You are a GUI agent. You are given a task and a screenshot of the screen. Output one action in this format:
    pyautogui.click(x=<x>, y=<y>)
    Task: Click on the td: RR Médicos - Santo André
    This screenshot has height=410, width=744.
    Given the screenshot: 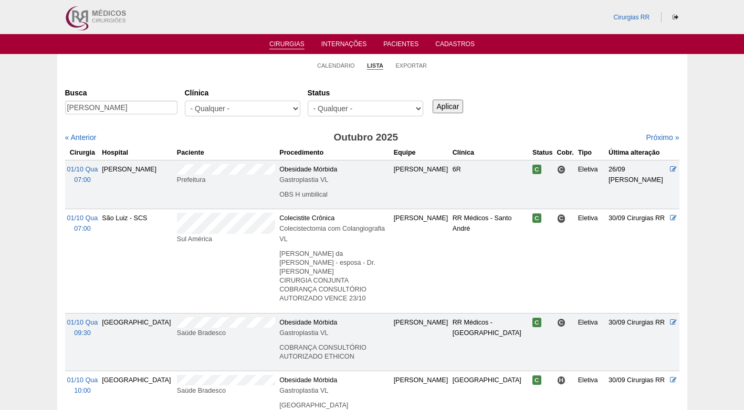 What is the action you would take?
    pyautogui.click(x=490, y=261)
    